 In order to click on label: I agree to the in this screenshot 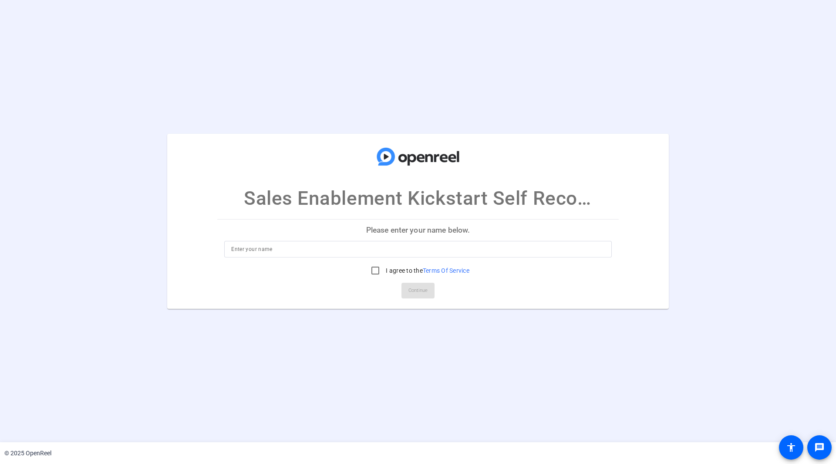, I will do `click(427, 270)`.